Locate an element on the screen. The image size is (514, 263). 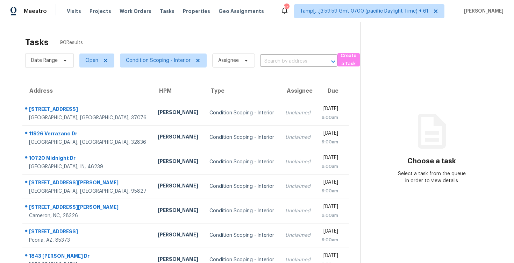
div: 11926 Verrazano Dr is located at coordinates (88, 134).